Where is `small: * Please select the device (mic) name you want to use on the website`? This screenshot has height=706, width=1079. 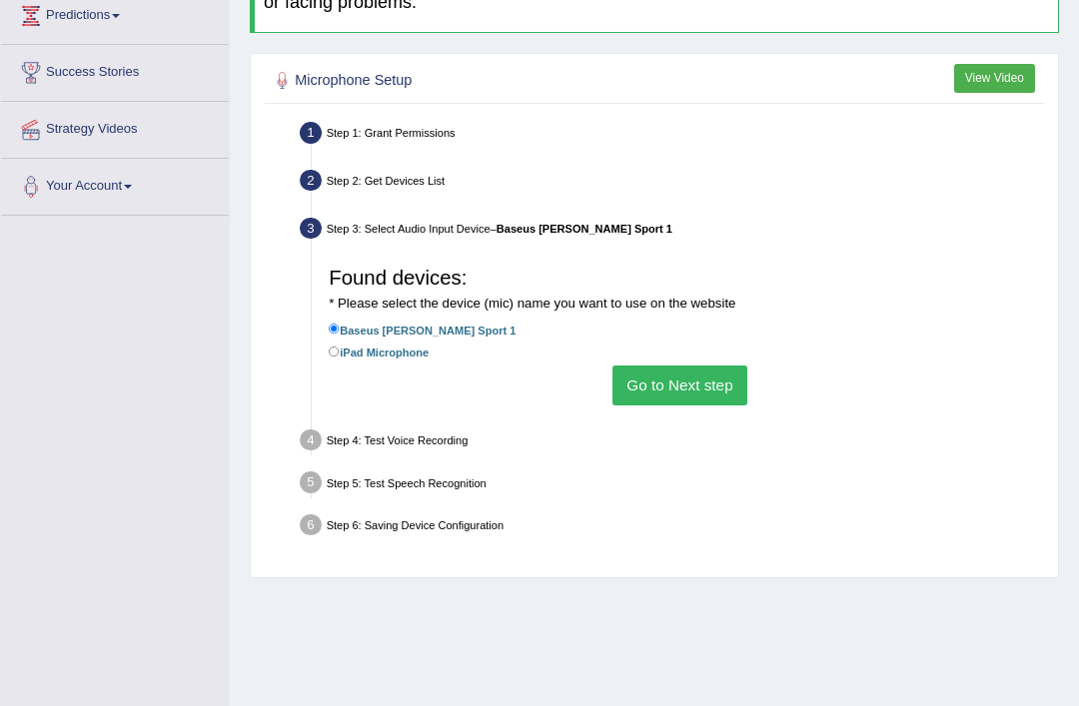 small: * Please select the device (mic) name you want to use on the website is located at coordinates (532, 303).